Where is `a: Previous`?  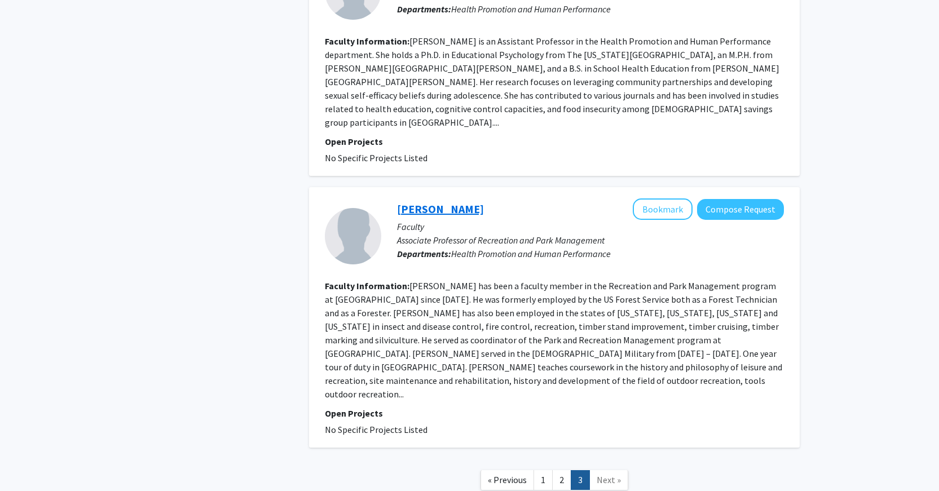
a: Previous is located at coordinates (507, 480).